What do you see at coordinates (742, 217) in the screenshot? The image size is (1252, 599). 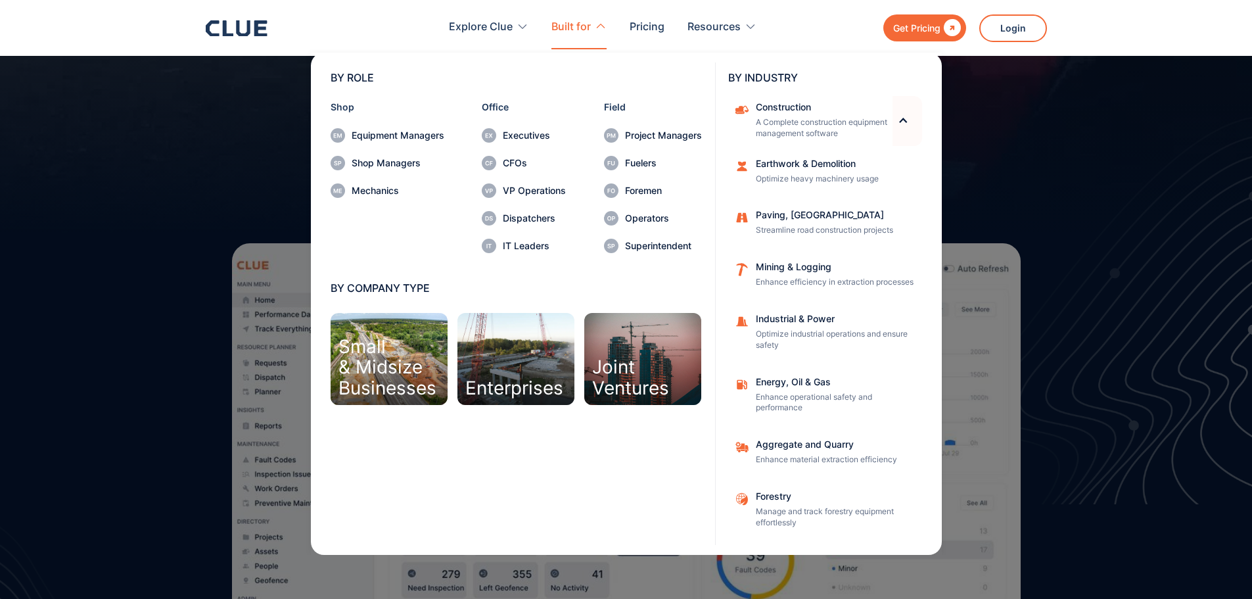 I see `img: Construction road symbol` at bounding box center [742, 217].